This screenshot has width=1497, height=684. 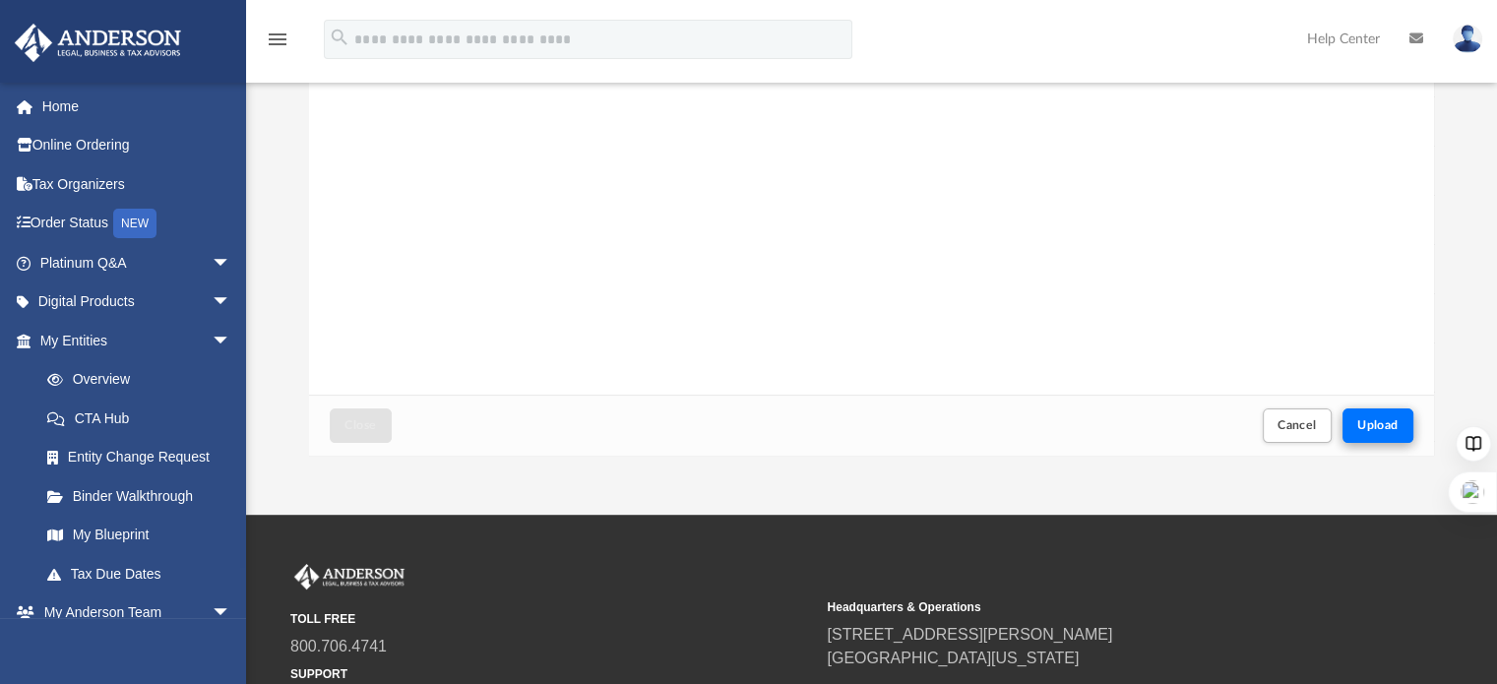 What do you see at coordinates (339, 37) in the screenshot?
I see `i: search` at bounding box center [339, 37].